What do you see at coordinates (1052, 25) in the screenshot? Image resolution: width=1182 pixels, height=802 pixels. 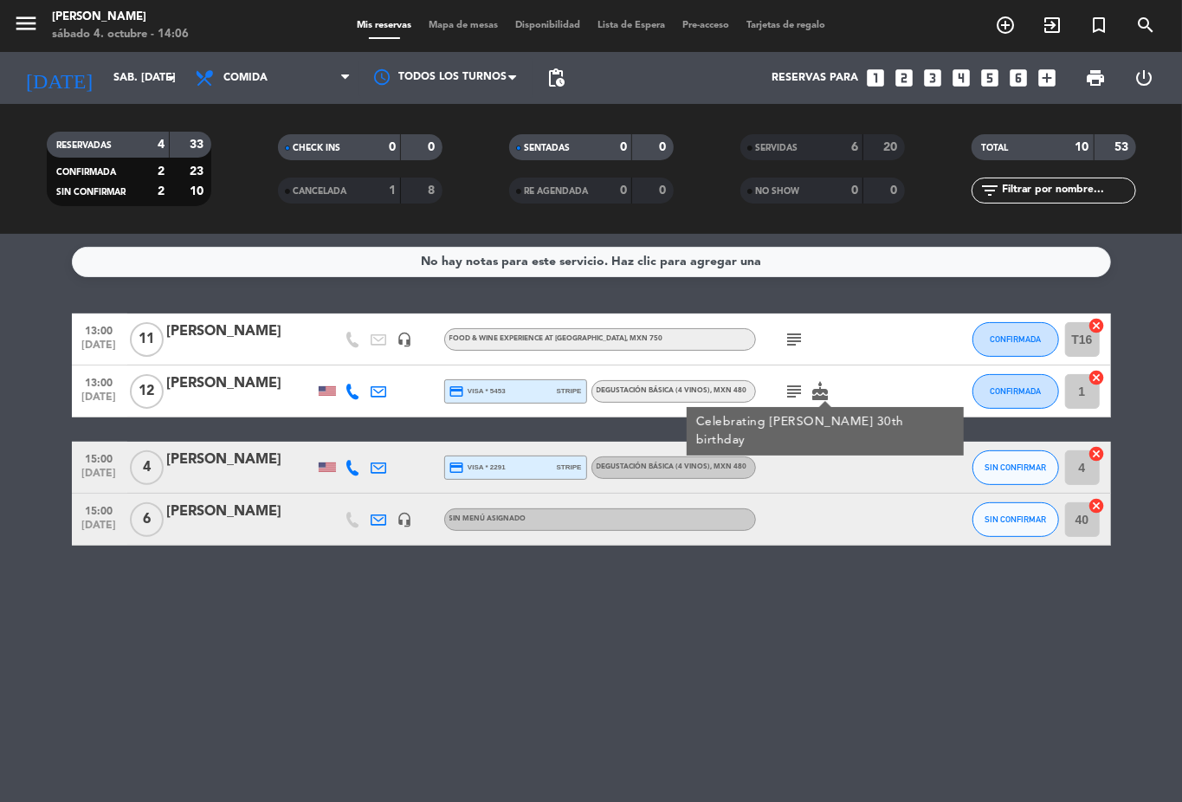 I see `i: exit_to_app` at bounding box center [1052, 25].